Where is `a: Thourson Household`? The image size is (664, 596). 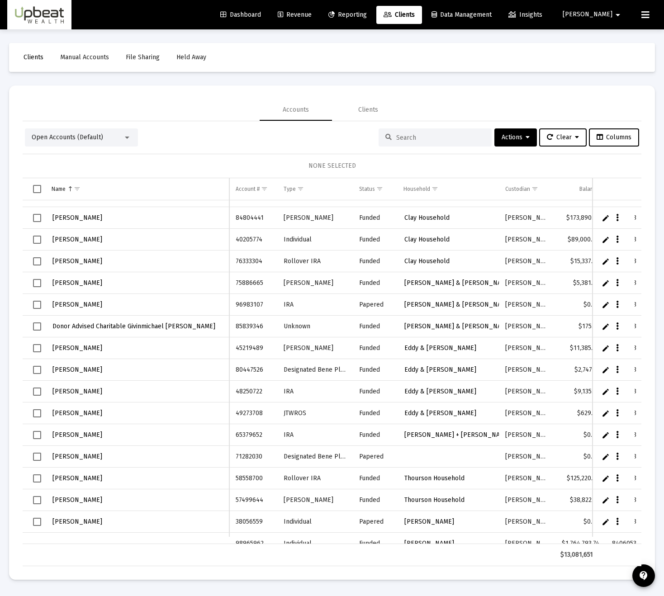 a: Thourson Household is located at coordinates (434, 500).